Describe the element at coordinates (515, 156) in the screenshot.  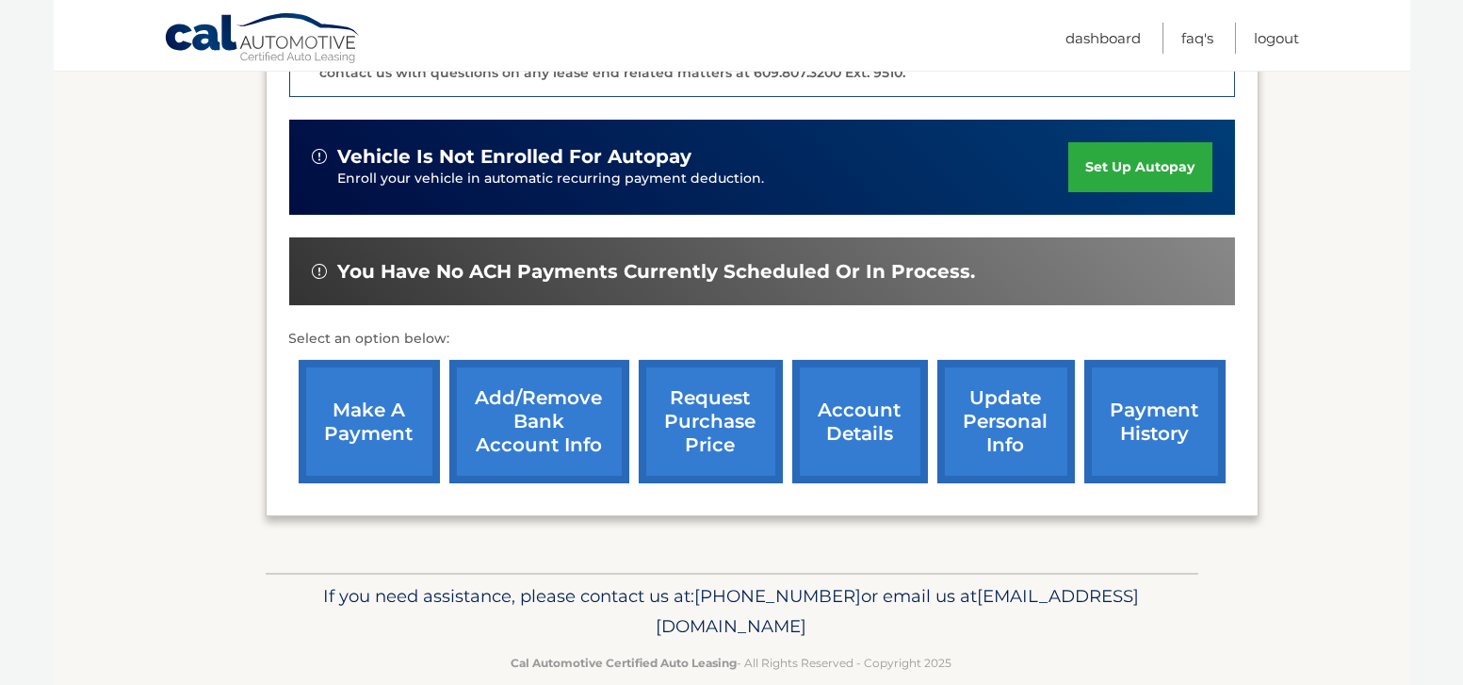
I see `span: vehicle is not enrolled for autopay` at that location.